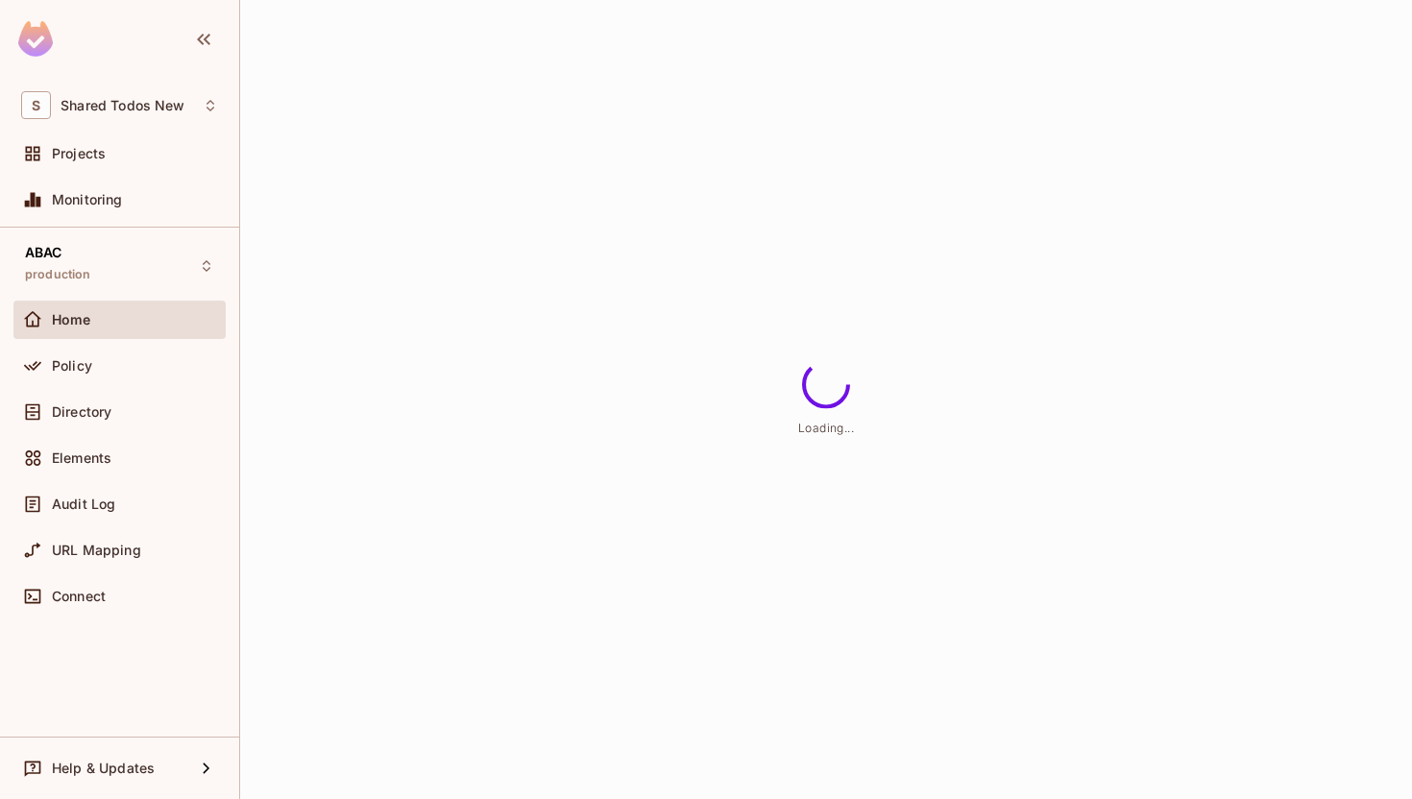 This screenshot has height=799, width=1412. Describe the element at coordinates (71, 320) in the screenshot. I see `span: Home` at that location.